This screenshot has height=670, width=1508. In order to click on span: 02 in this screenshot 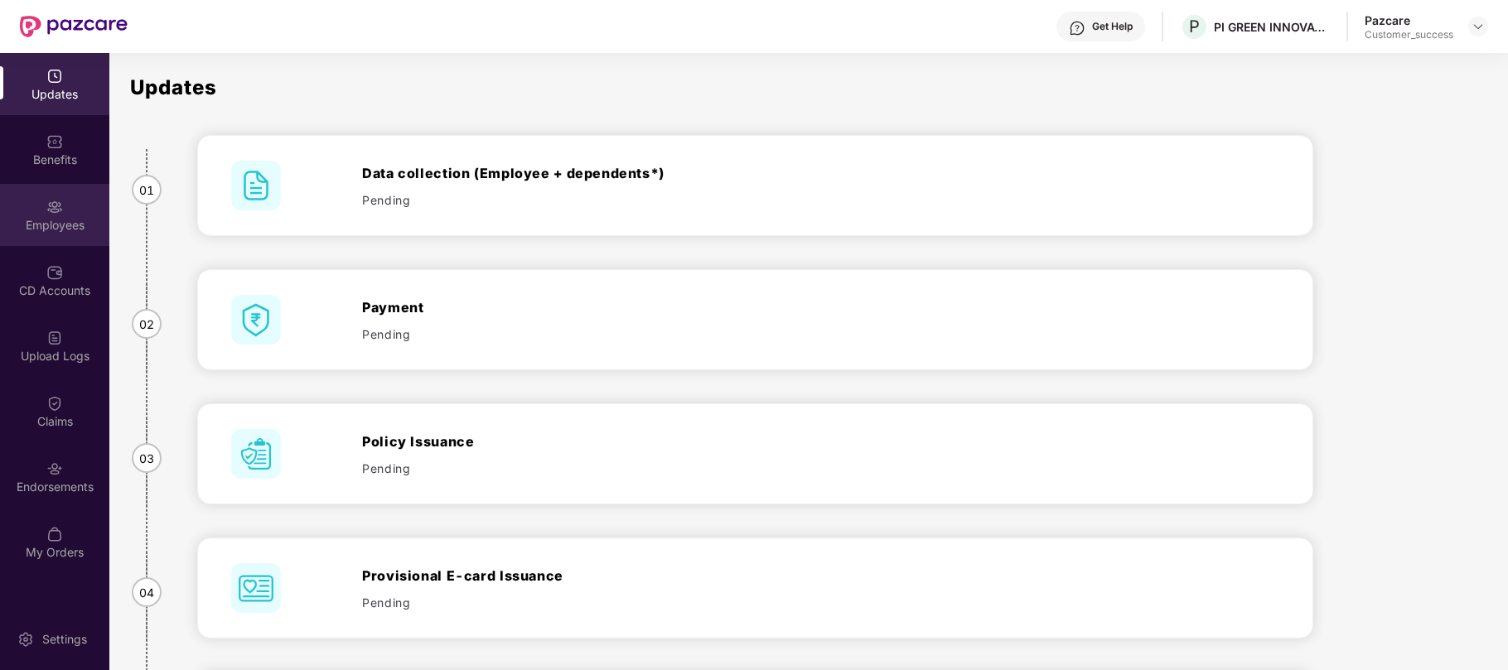, I will do `click(147, 324)`.